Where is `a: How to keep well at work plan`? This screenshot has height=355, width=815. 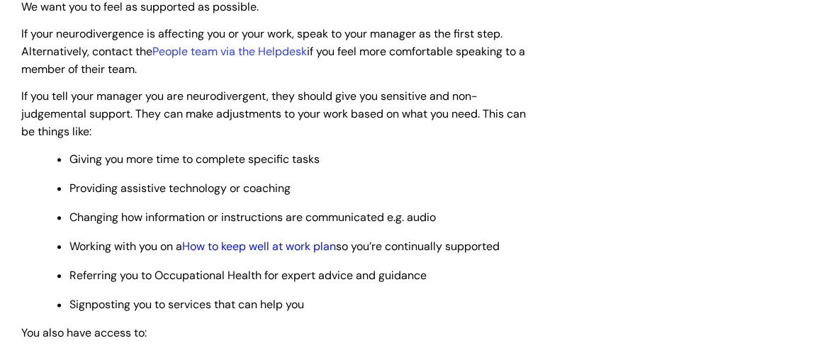 a: How to keep well at work plan is located at coordinates (259, 246).